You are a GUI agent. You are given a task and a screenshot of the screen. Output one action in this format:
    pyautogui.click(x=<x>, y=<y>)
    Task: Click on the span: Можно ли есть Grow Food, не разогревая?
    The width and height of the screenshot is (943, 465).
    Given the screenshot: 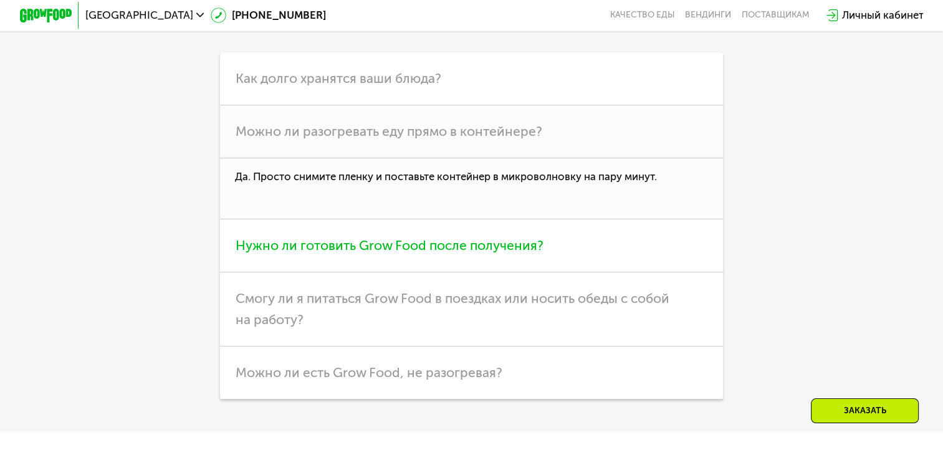 What is the action you would take?
    pyautogui.click(x=369, y=372)
    